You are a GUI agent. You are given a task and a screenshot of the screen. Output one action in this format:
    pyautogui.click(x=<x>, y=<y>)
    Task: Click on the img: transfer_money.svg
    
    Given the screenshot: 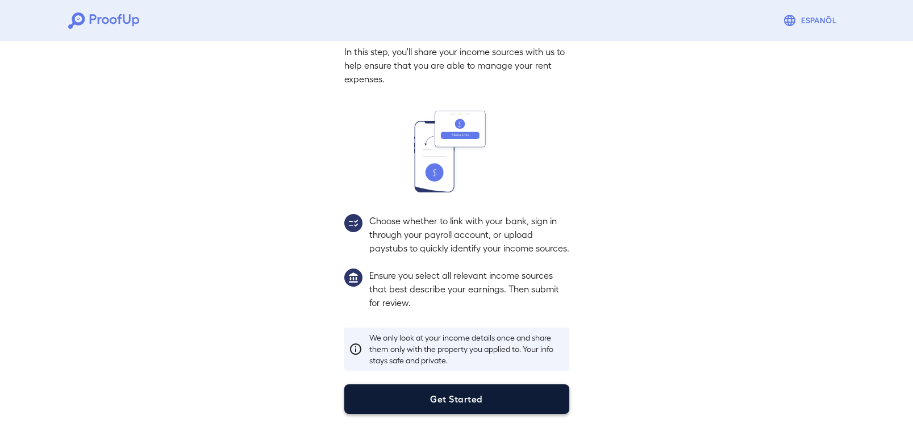 What is the action you would take?
    pyautogui.click(x=457, y=152)
    